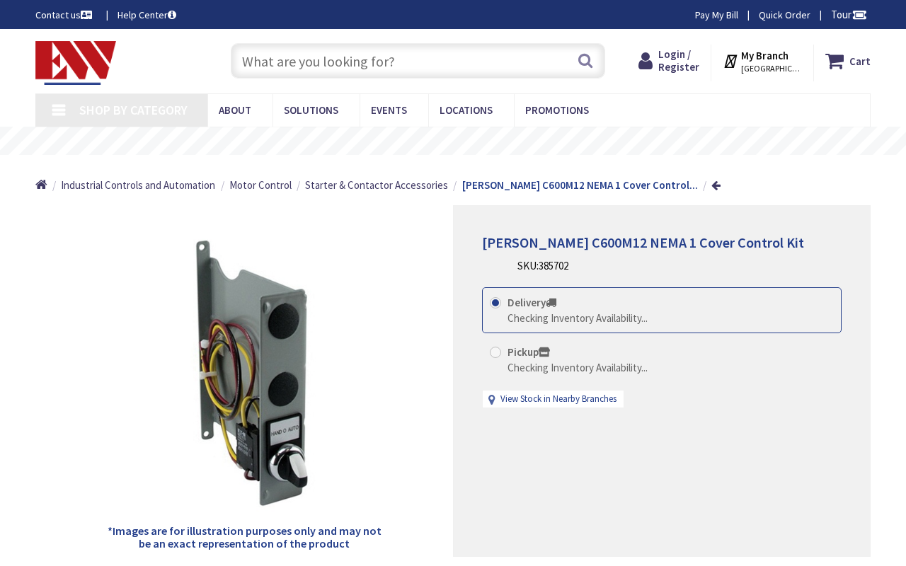 This screenshot has width=906, height=566. What do you see at coordinates (716, 15) in the screenshot?
I see `a: Pay My Bill` at bounding box center [716, 15].